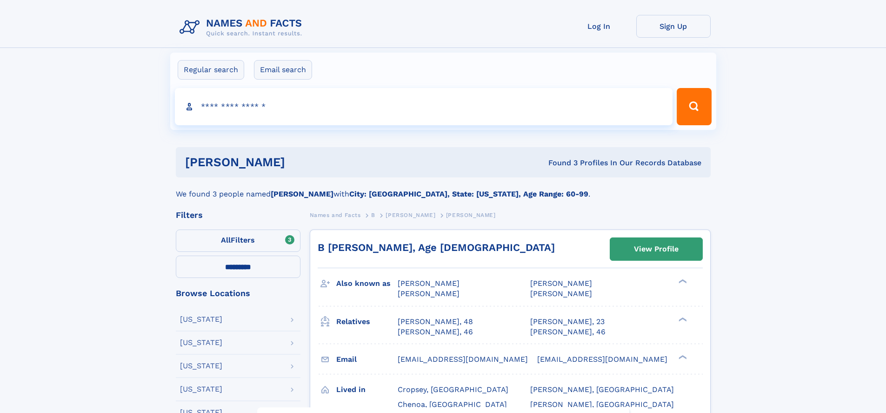 This screenshot has height=413, width=886. What do you see at coordinates (335, 214) in the screenshot?
I see `a: Names and Facts` at bounding box center [335, 214].